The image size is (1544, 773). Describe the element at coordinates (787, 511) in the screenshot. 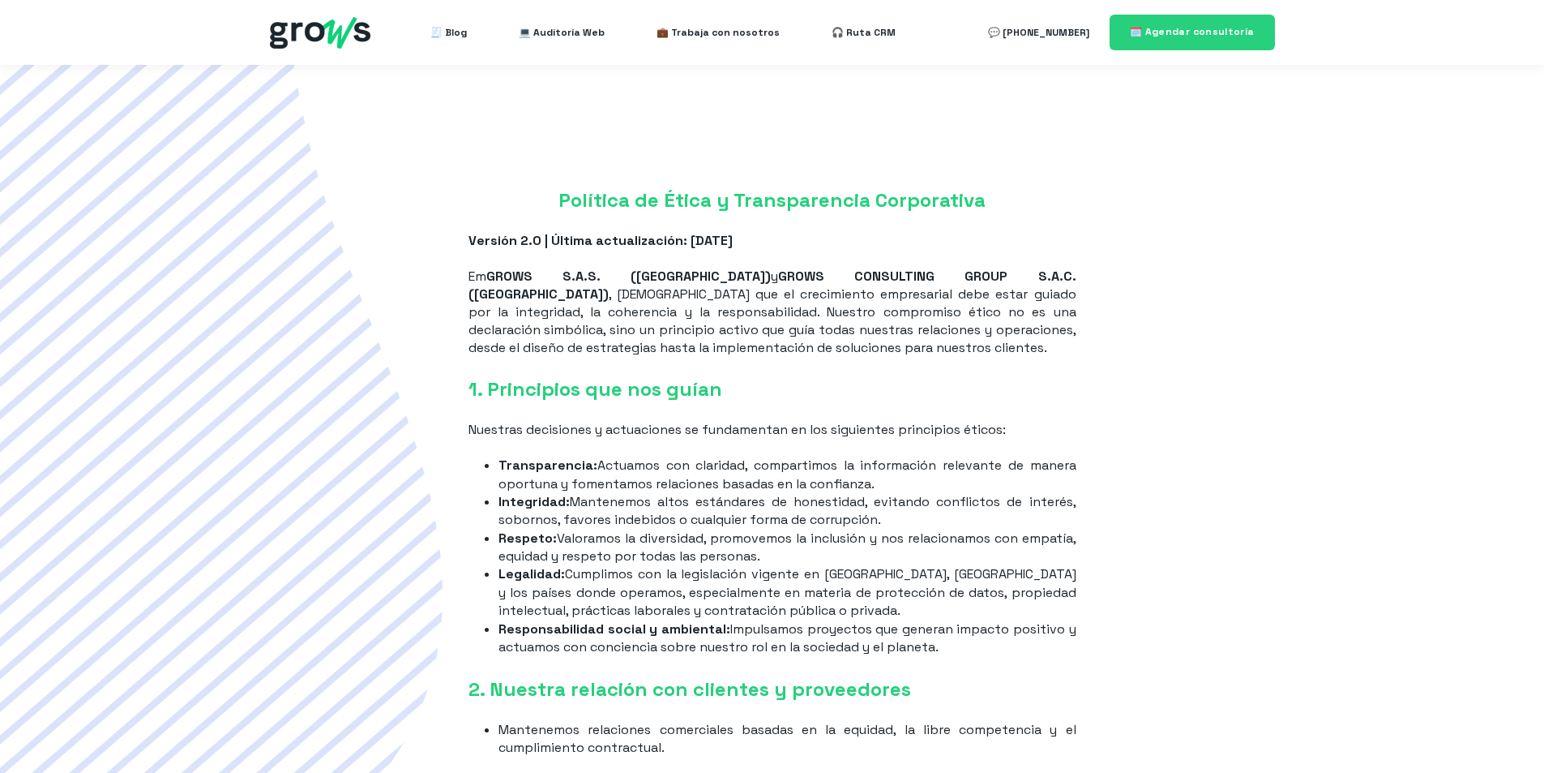

I see `li: Mantenemos altos estándares de honestidad, evitando conflictos de interés, sobornos, favores inde...` at that location.